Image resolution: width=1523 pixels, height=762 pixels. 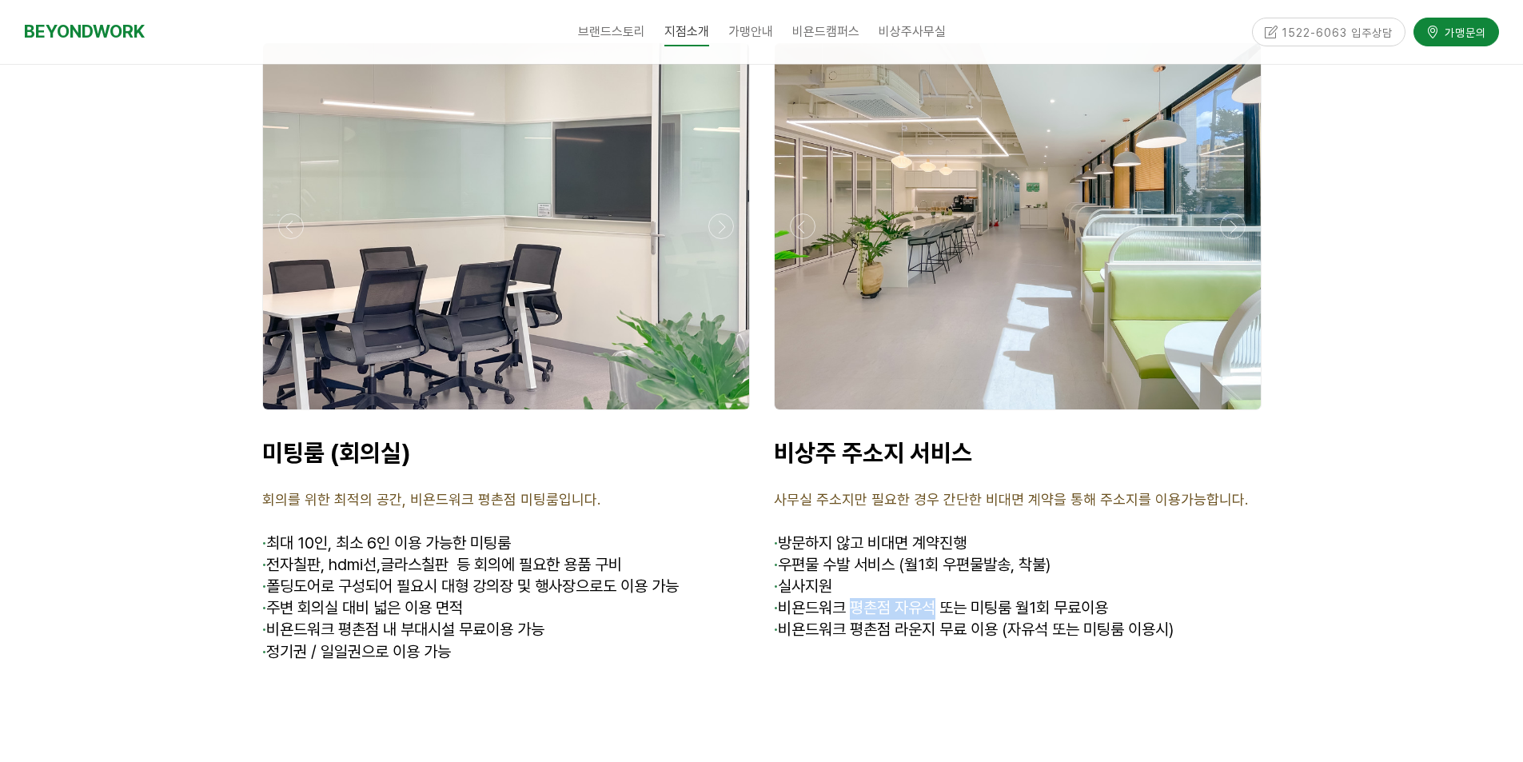 What do you see at coordinates (612, 32) in the screenshot?
I see `a: 브랜드스토리` at bounding box center [612, 32].